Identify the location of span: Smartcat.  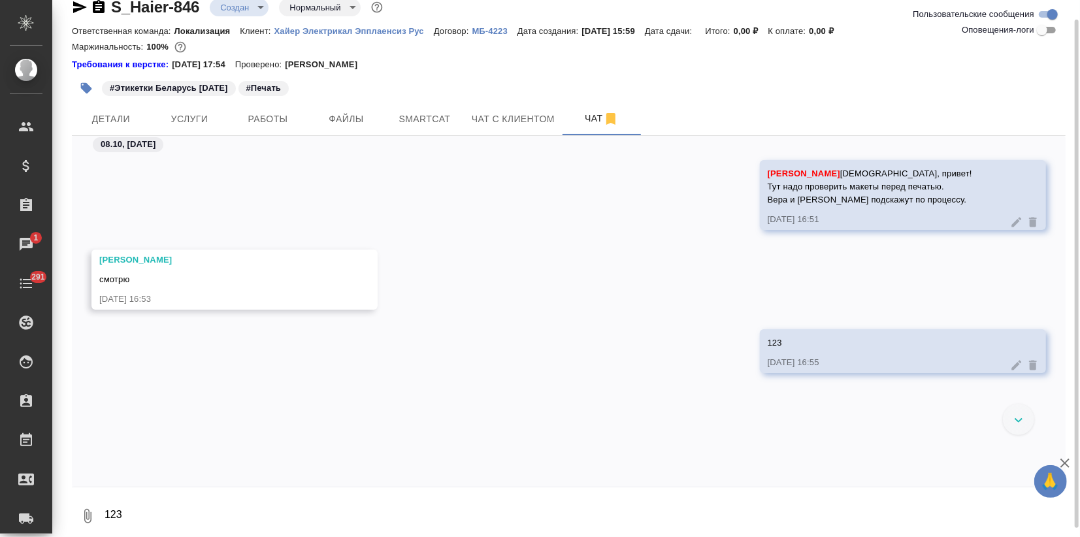
(425, 119).